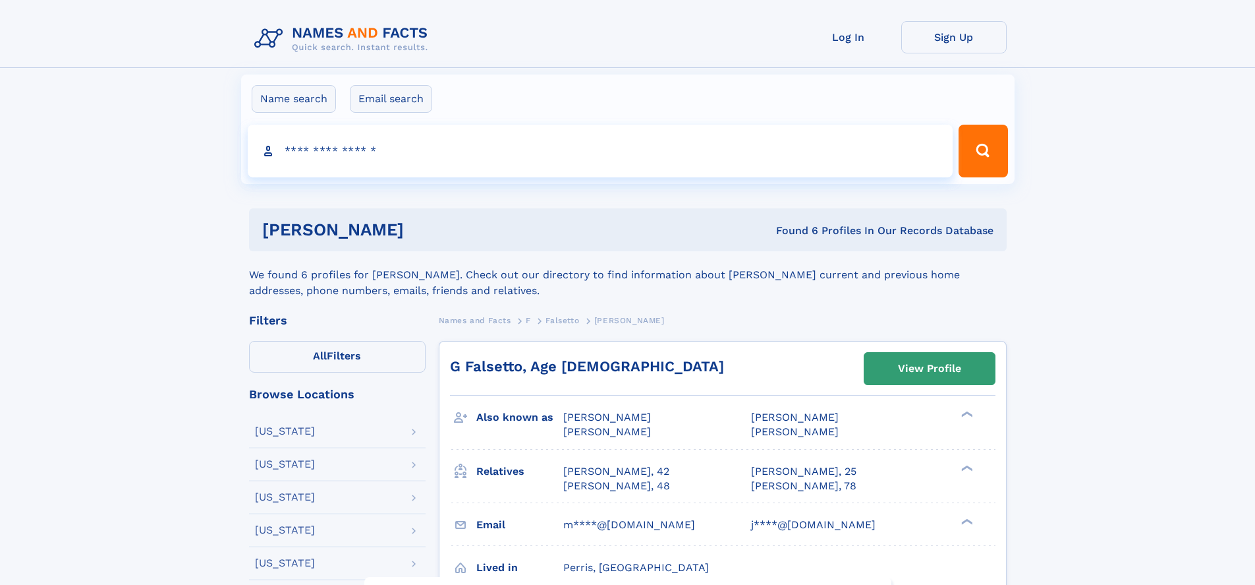  What do you see at coordinates (983, 151) in the screenshot?
I see `button: Search Button` at bounding box center [983, 151].